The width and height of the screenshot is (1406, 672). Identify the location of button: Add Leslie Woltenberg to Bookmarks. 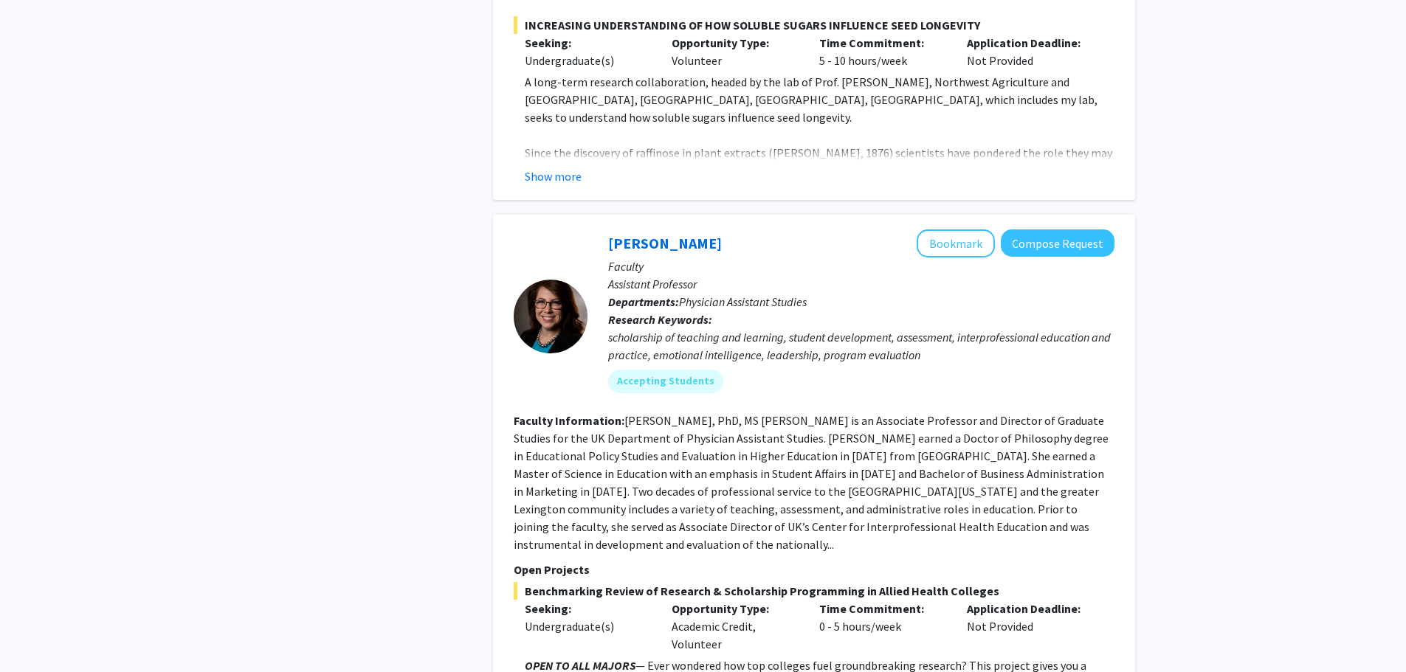
(956, 244).